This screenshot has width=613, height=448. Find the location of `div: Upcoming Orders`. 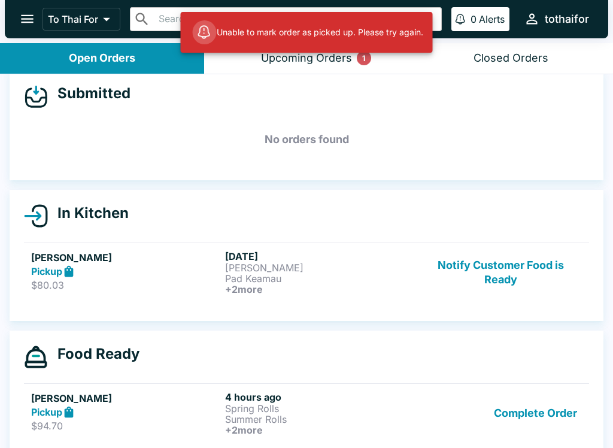

div: Upcoming Orders is located at coordinates (306, 58).